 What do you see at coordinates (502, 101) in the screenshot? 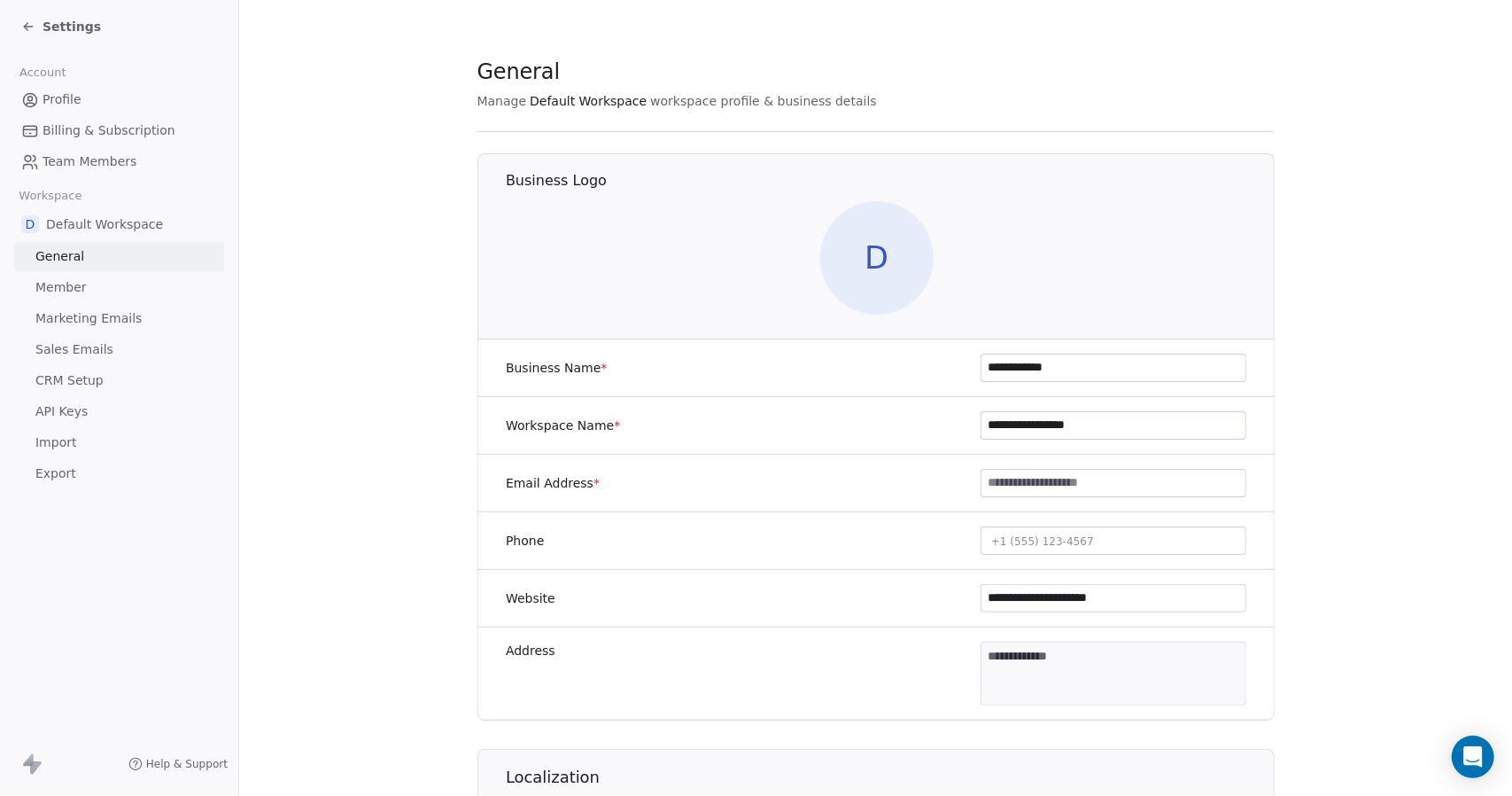
I see `span: Manage` at bounding box center [502, 101].